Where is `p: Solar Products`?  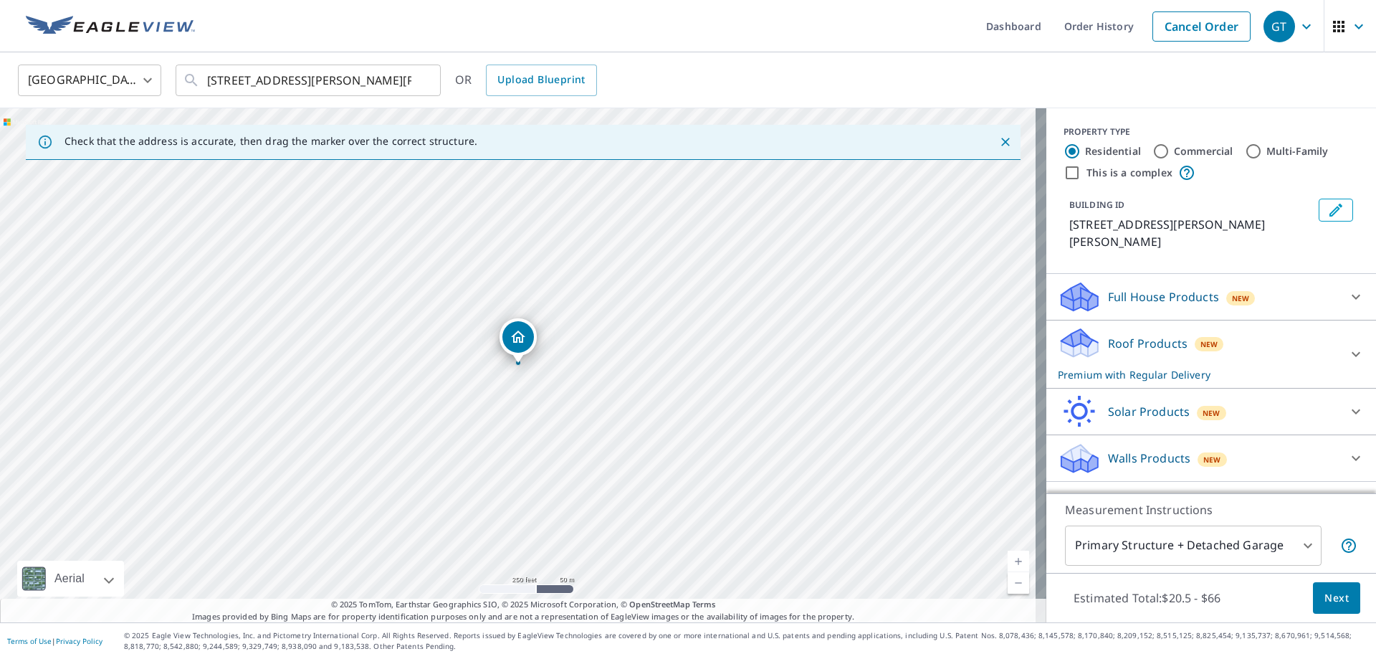
p: Solar Products is located at coordinates (1149, 411).